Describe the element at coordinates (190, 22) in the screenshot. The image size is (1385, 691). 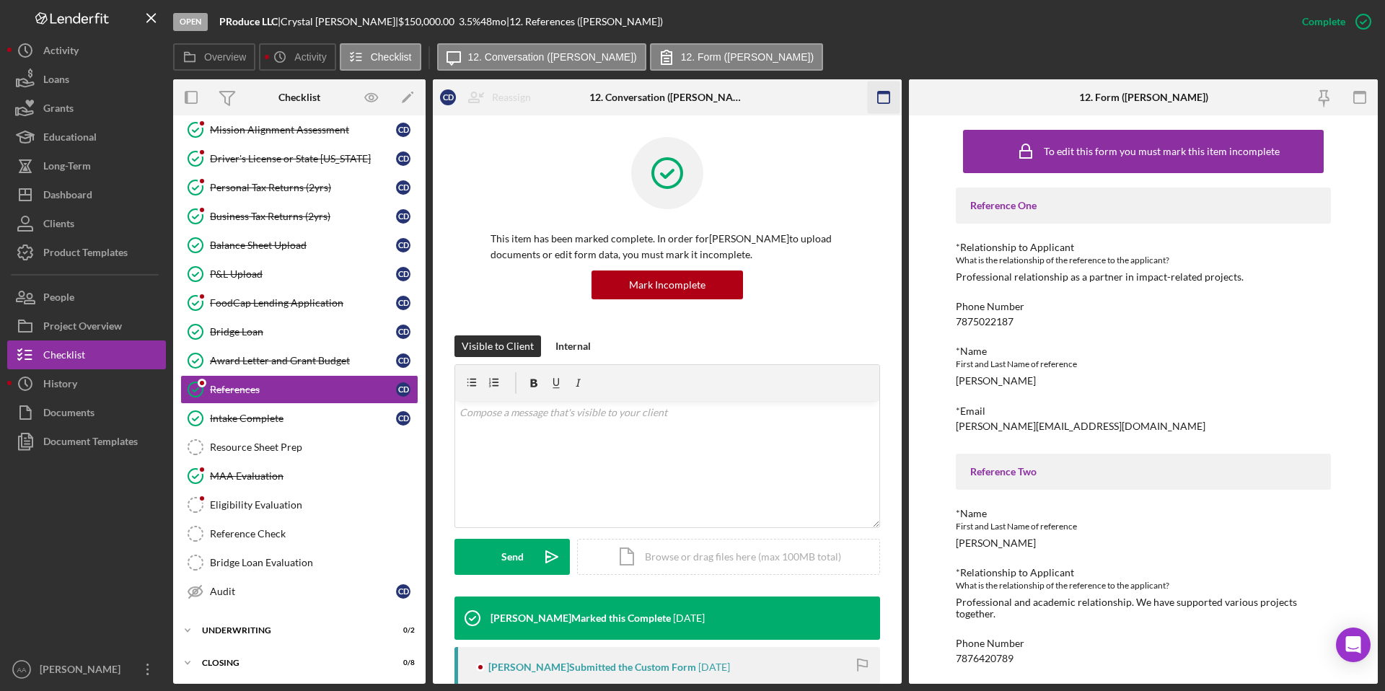
I see `div: Open` at that location.